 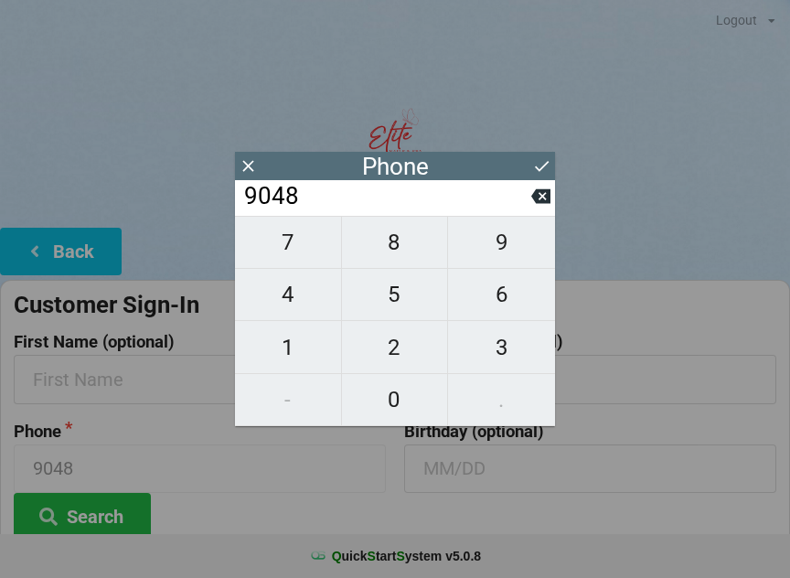 What do you see at coordinates (395, 399) in the screenshot?
I see `button: 0` at bounding box center [395, 399].